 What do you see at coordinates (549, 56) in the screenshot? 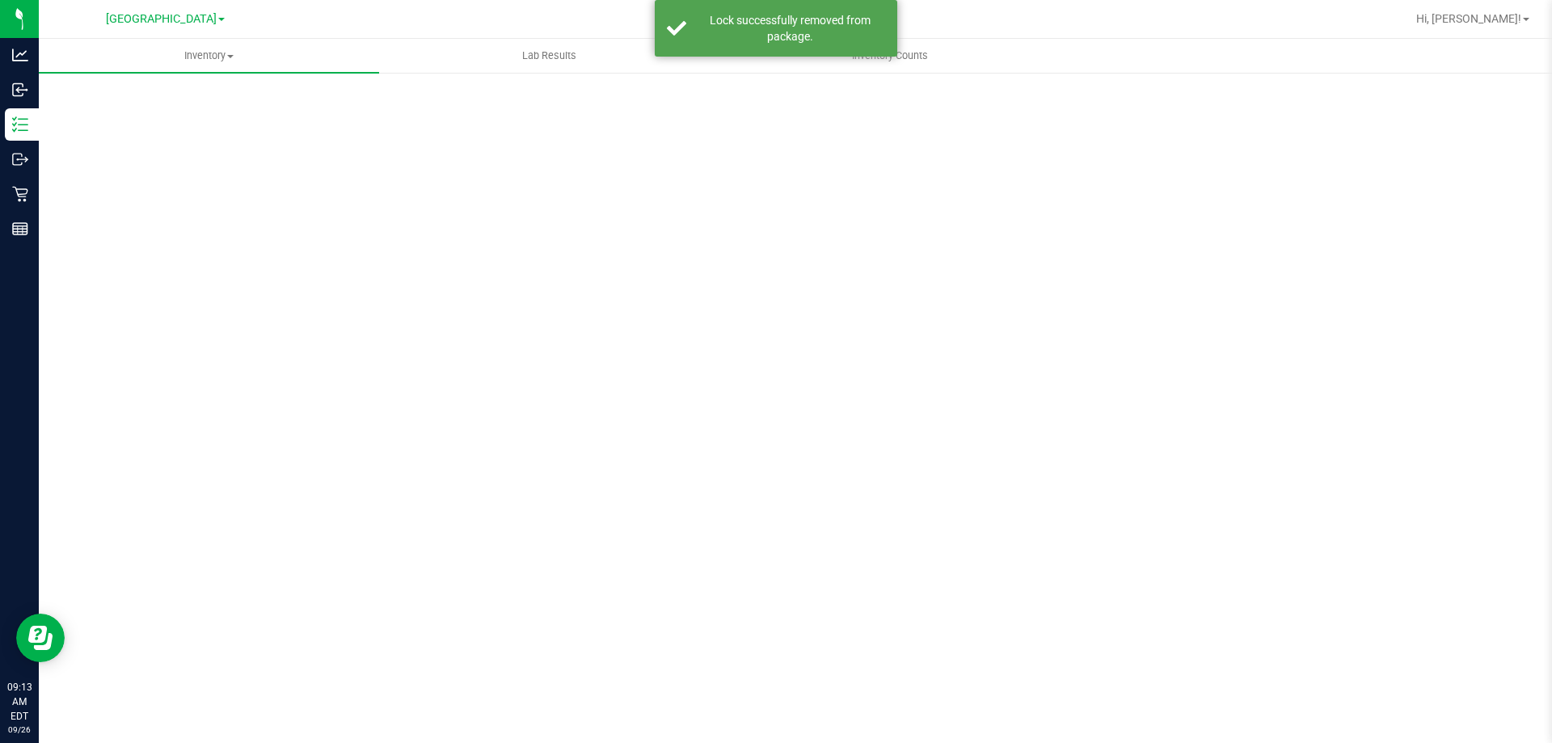
I see `a: Lab Results` at bounding box center [549, 56].